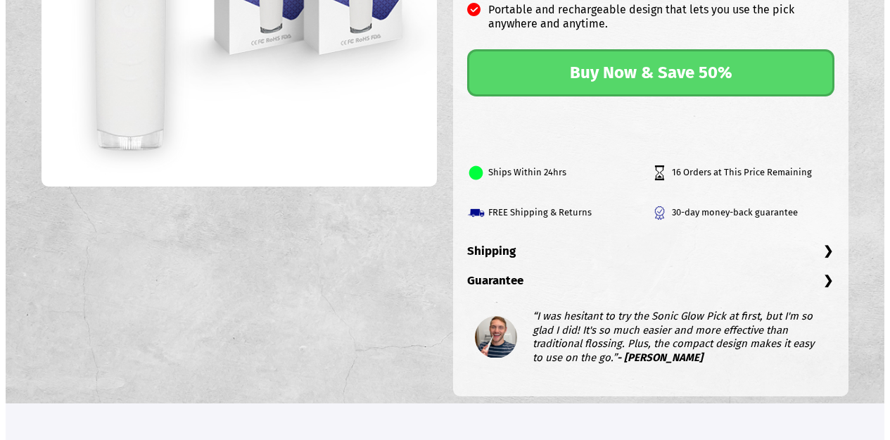 The width and height of the screenshot is (890, 440). What do you see at coordinates (651, 21) in the screenshot?
I see `li: Portable and rechargeable design that lets you use the pick anywhere and anytime.` at bounding box center [651, 21].